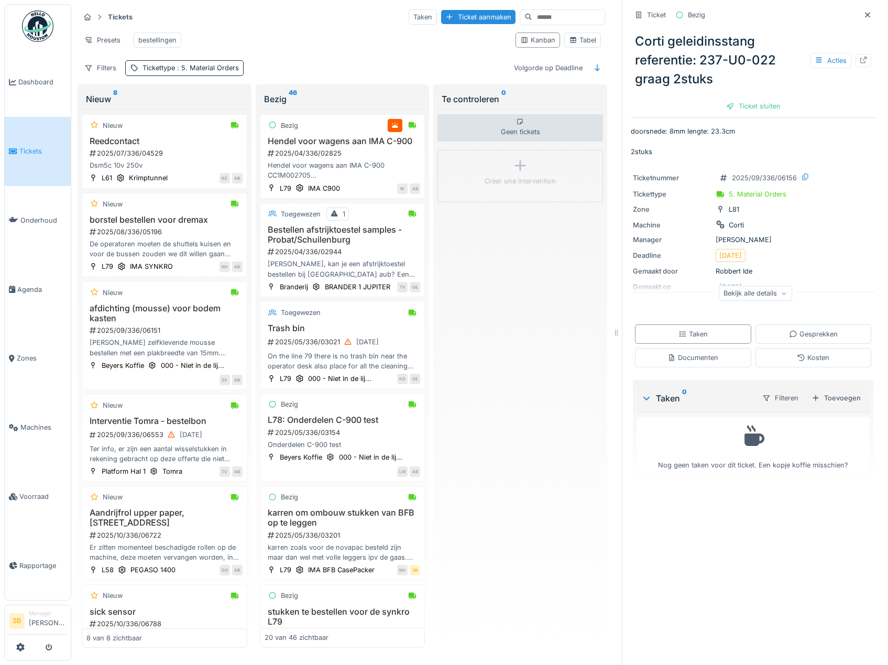 The width and height of the screenshot is (888, 665). I want to click on h3: borstel bestellen voor dremax, so click(165, 220).